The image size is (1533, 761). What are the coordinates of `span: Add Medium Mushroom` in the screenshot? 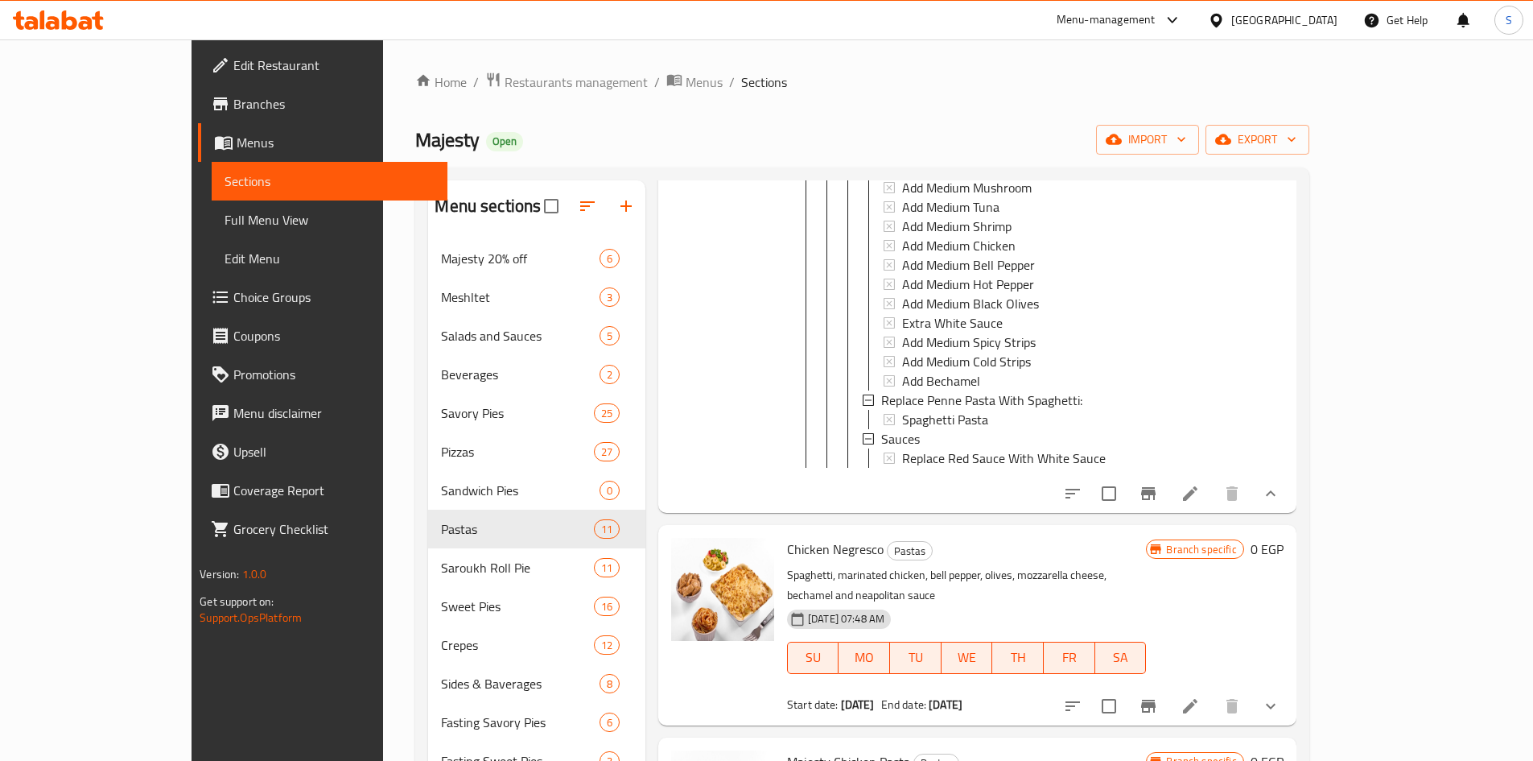 It's located at (967, 188).